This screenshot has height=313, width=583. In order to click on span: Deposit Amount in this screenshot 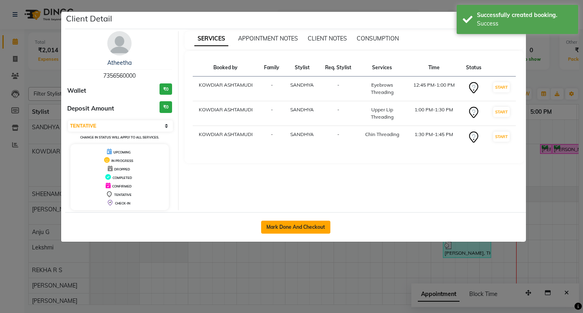, I will do `click(91, 109)`.